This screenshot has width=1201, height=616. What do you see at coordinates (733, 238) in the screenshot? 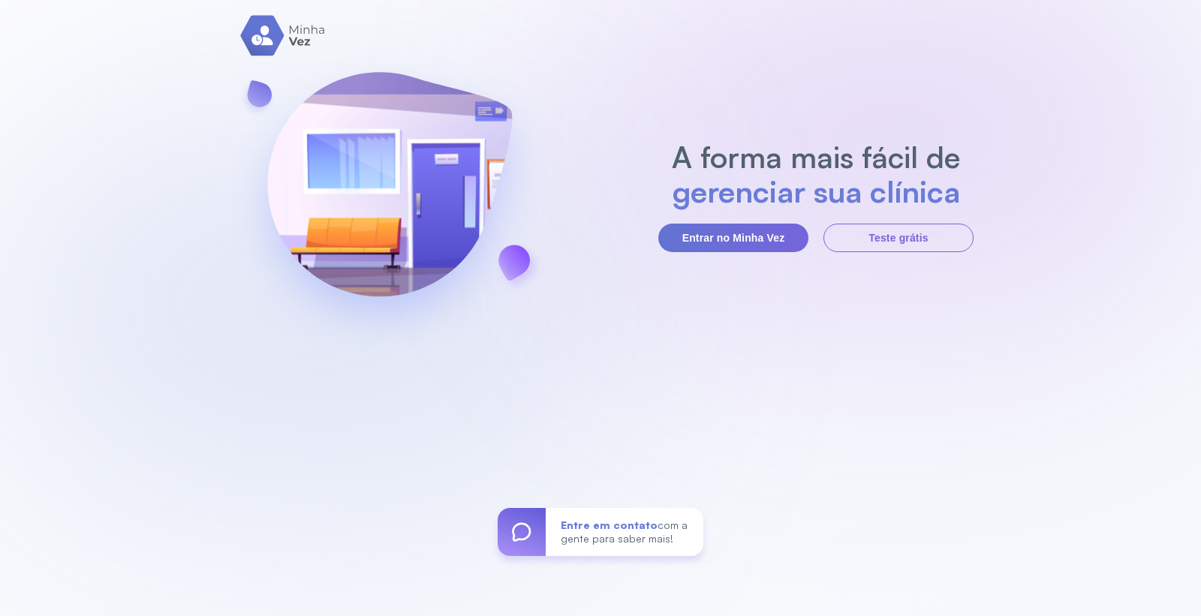
I see `button: Entrar no Minha Vez` at bounding box center [733, 238].